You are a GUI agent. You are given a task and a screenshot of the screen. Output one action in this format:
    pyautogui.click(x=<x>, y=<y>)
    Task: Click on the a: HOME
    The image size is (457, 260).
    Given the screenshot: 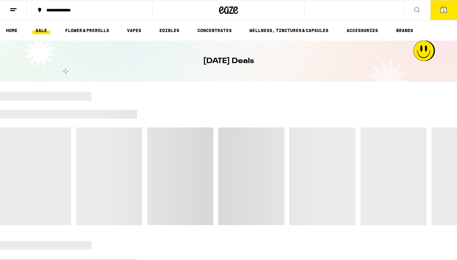 What is the action you would take?
    pyautogui.click(x=12, y=30)
    